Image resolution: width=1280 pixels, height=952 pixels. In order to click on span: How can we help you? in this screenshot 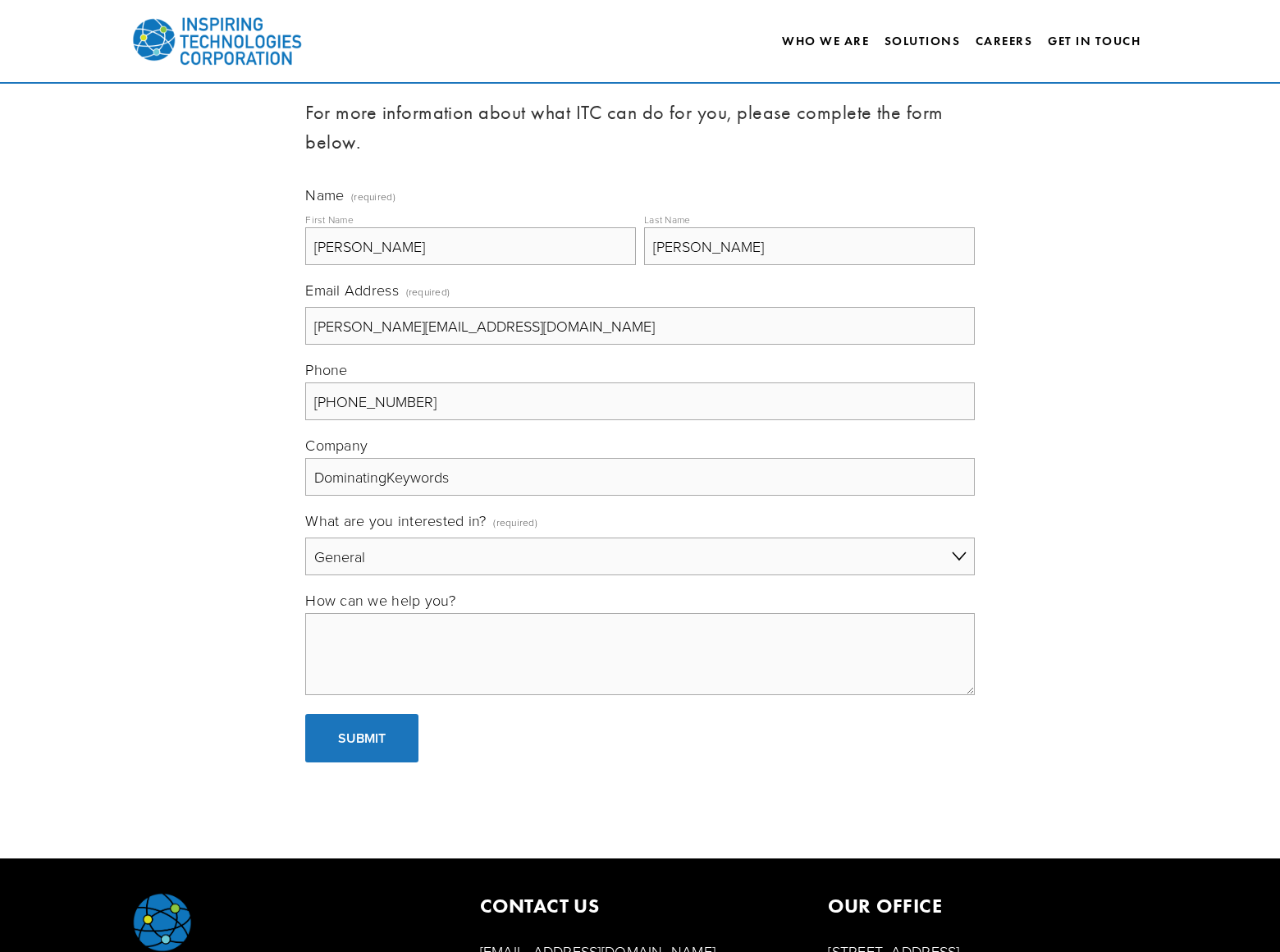, I will do `click(380, 600)`.